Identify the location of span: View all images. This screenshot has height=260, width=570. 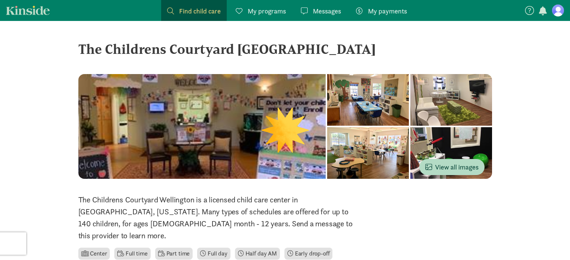
(452, 167).